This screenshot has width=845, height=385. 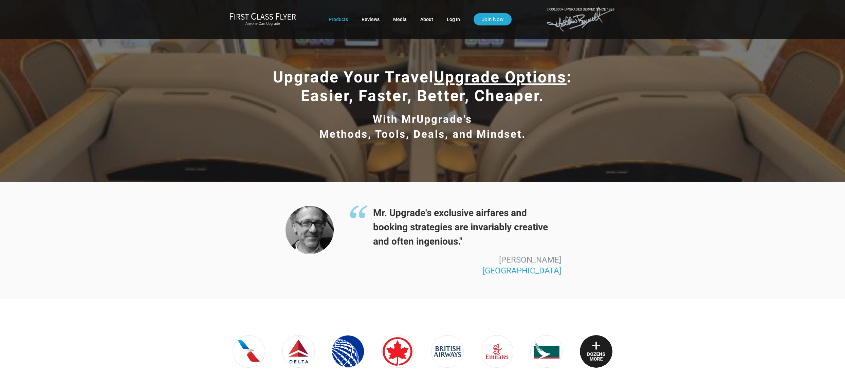 What do you see at coordinates (596, 352) in the screenshot?
I see `img: fcf_airlines_logo_more` at bounding box center [596, 352].